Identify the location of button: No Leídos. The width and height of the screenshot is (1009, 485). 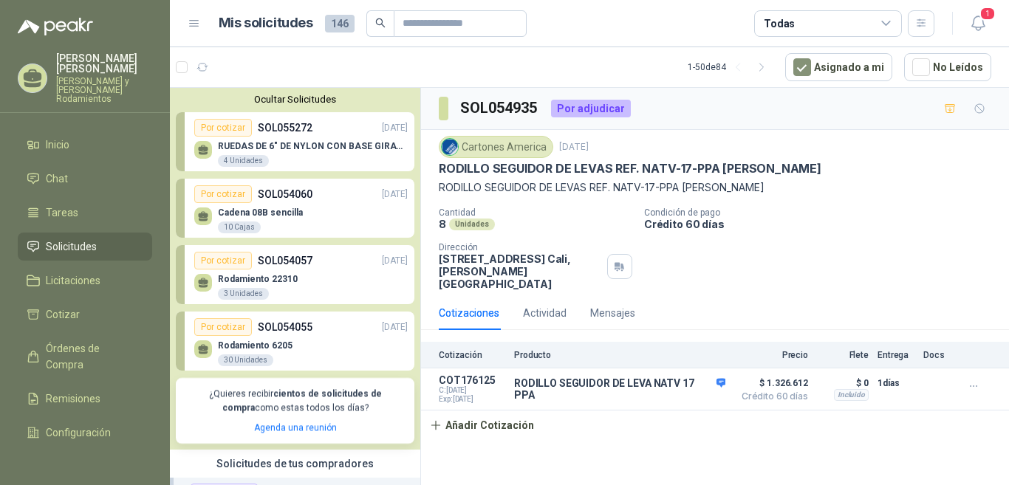
(948, 67).